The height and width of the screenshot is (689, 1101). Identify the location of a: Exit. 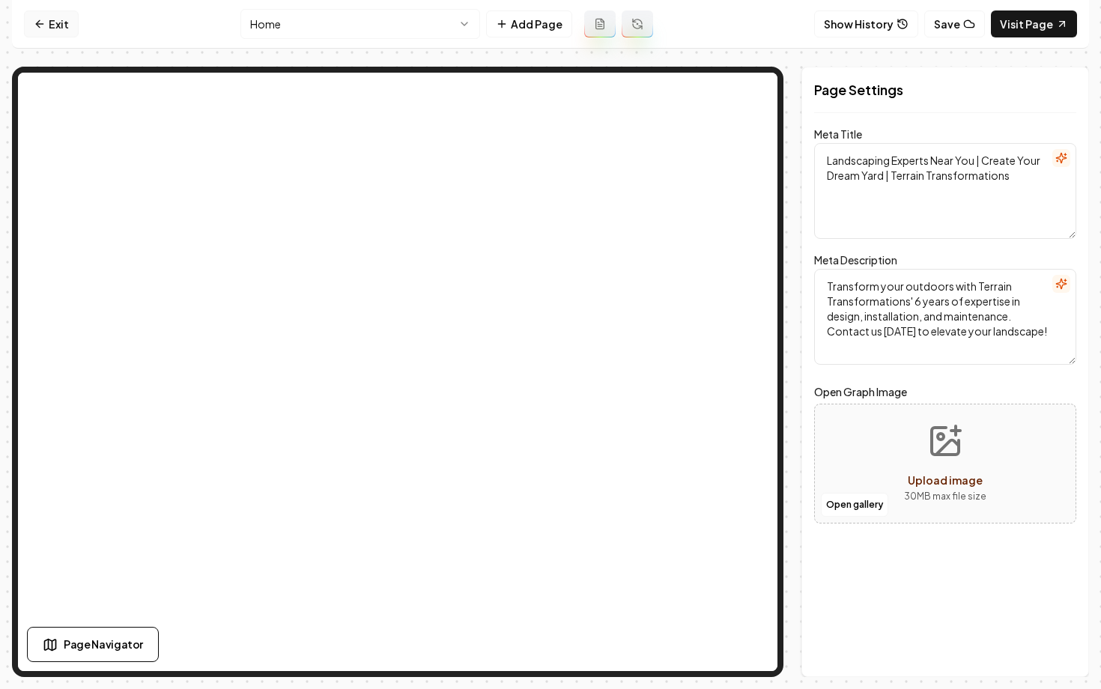
(51, 24).